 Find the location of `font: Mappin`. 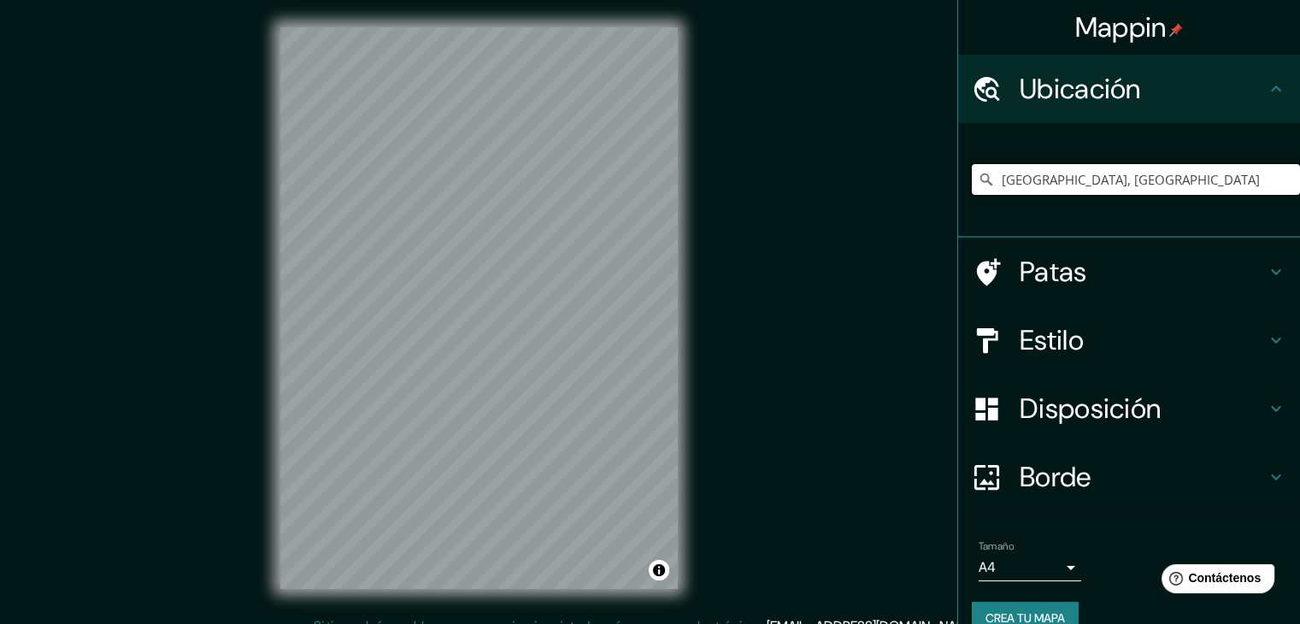

font: Mappin is located at coordinates (1120, 27).